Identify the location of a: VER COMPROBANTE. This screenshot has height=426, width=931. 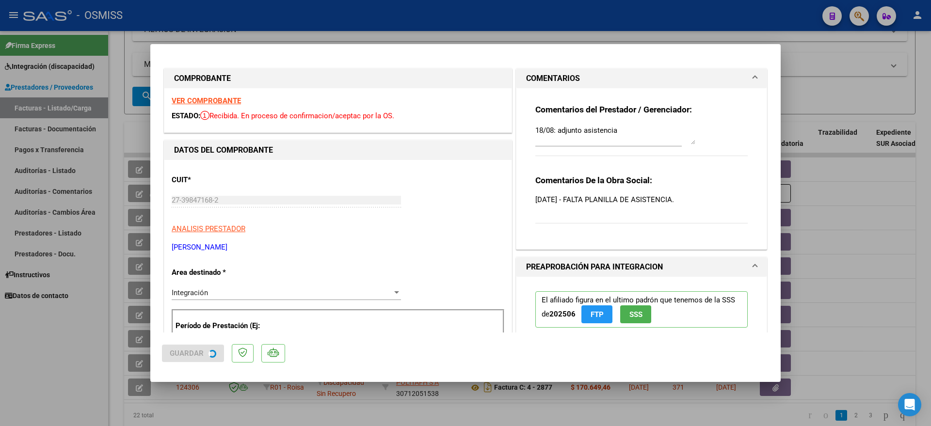
(206, 101).